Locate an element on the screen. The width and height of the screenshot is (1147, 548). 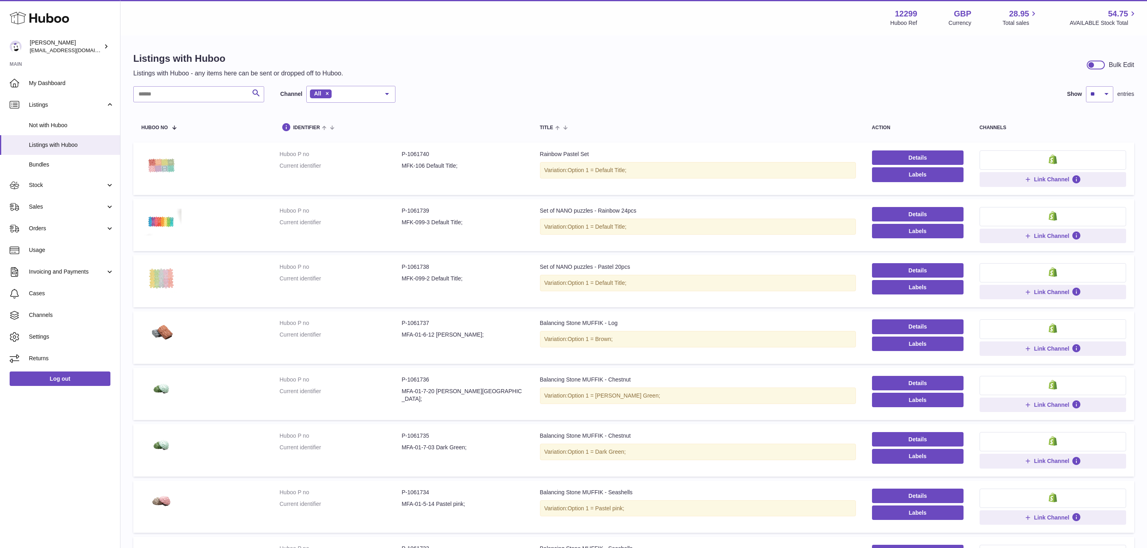
dd: P-1061735 is located at coordinates (463, 436).